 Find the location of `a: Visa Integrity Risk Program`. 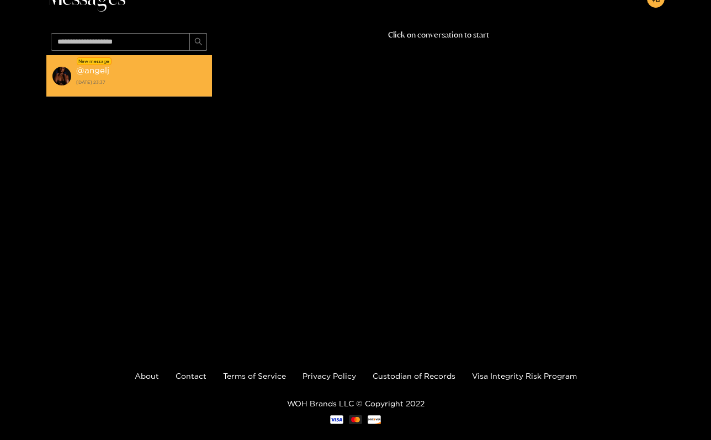

a: Visa Integrity Risk Program is located at coordinates (524, 376).